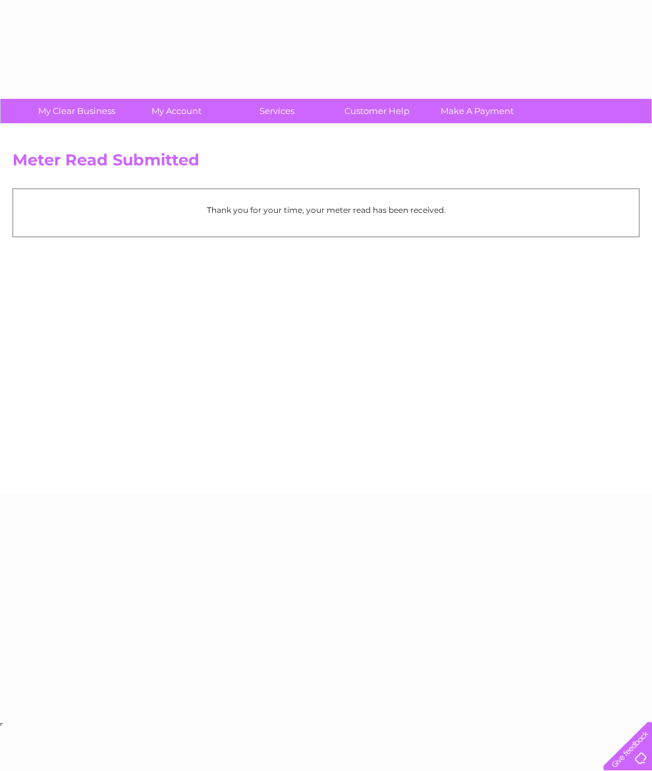  Describe the element at coordinates (76, 111) in the screenshot. I see `a: My Clear Business` at that location.